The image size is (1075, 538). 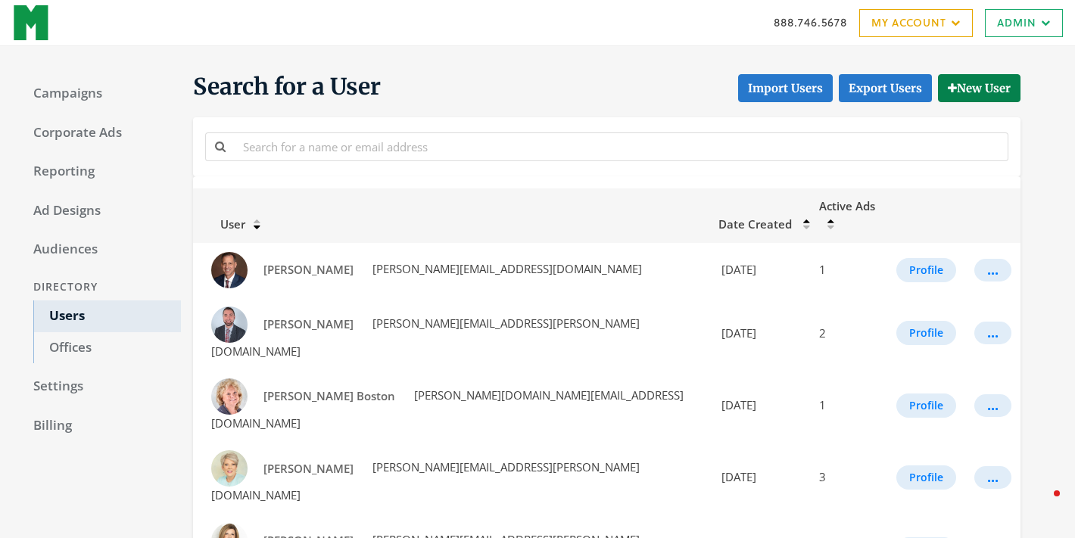 I want to click on a: Audiences, so click(x=99, y=250).